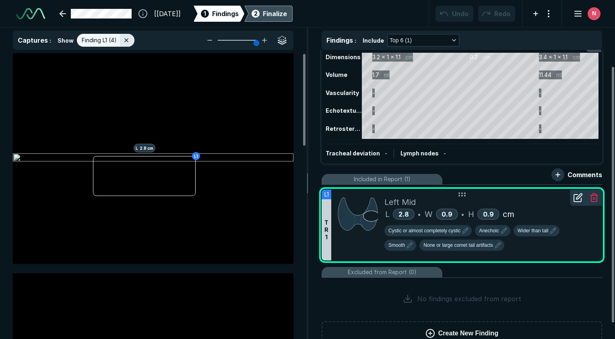  What do you see at coordinates (469, 299) in the screenshot?
I see `span: No findings excluded from report` at bounding box center [469, 299].